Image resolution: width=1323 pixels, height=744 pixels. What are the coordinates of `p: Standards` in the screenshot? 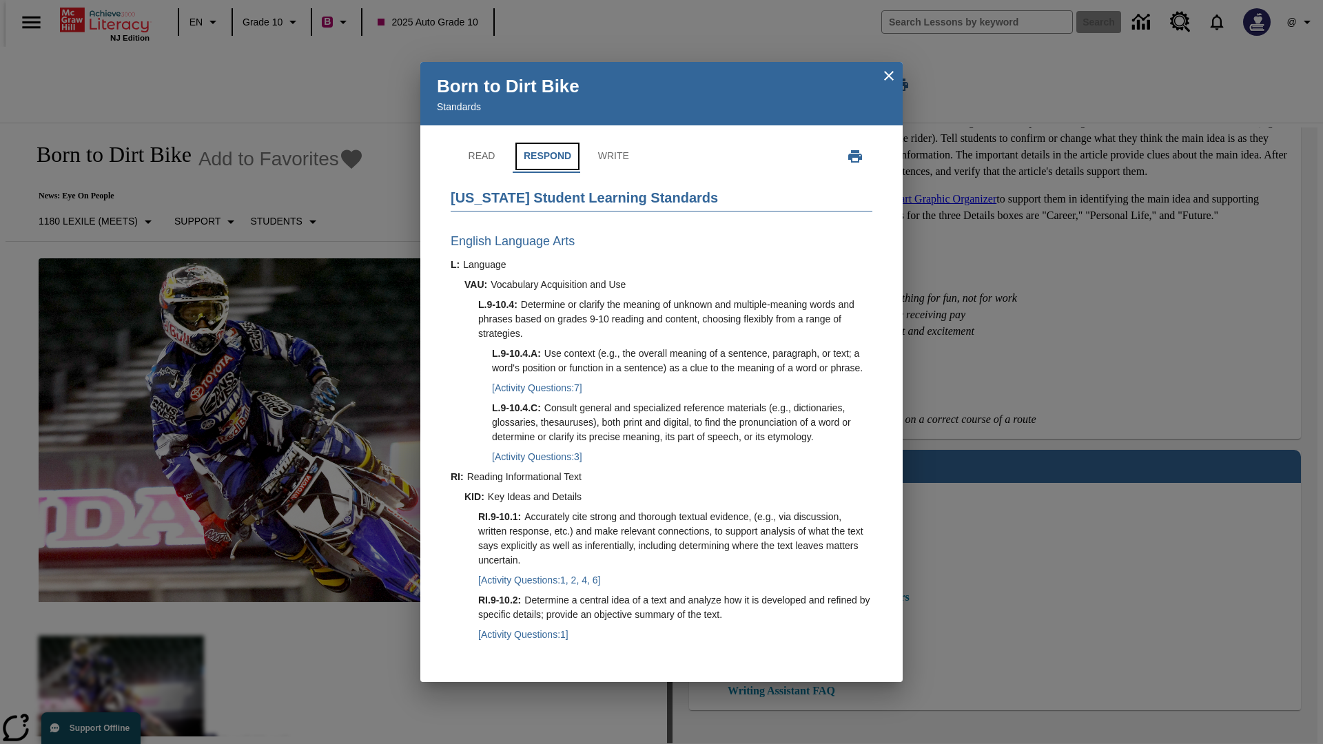 It's located at (662, 107).